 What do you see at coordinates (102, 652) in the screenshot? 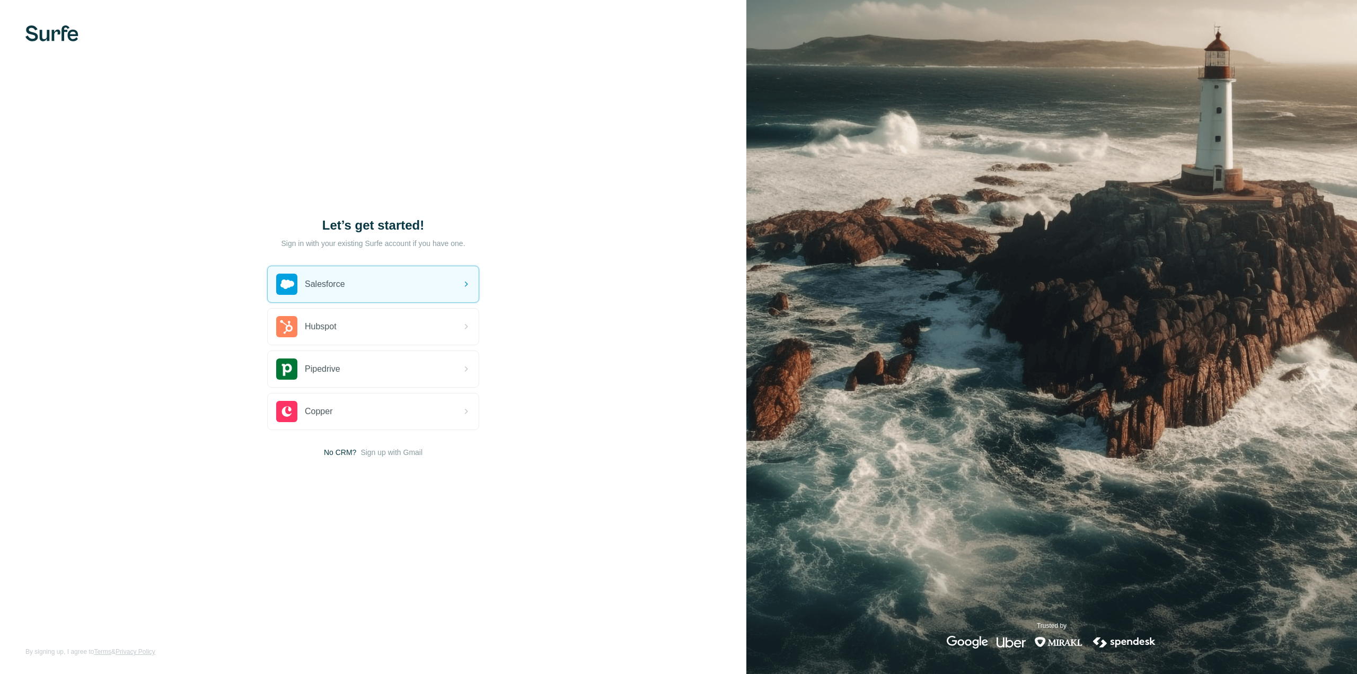
I see `a: Terms` at bounding box center [102, 652].